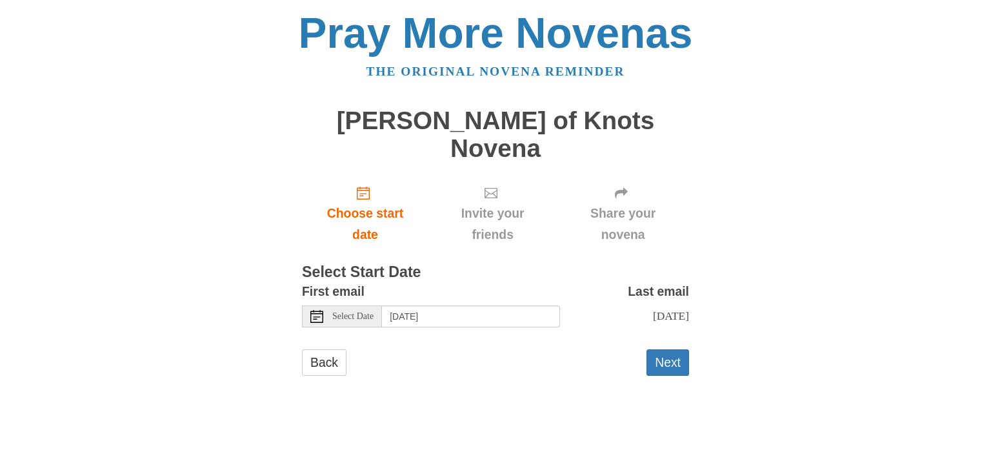  What do you see at coordinates (668, 362) in the screenshot?
I see `button: Next` at bounding box center [668, 362].